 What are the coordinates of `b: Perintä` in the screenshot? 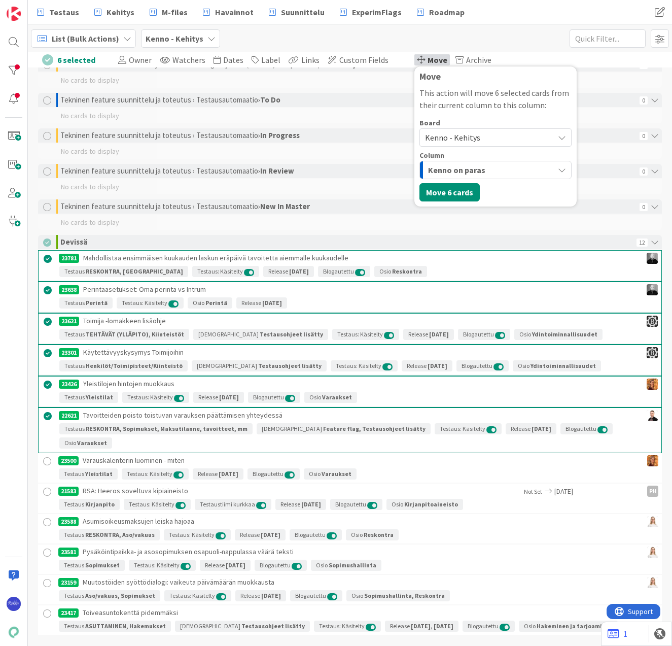 It's located at (96, 302).